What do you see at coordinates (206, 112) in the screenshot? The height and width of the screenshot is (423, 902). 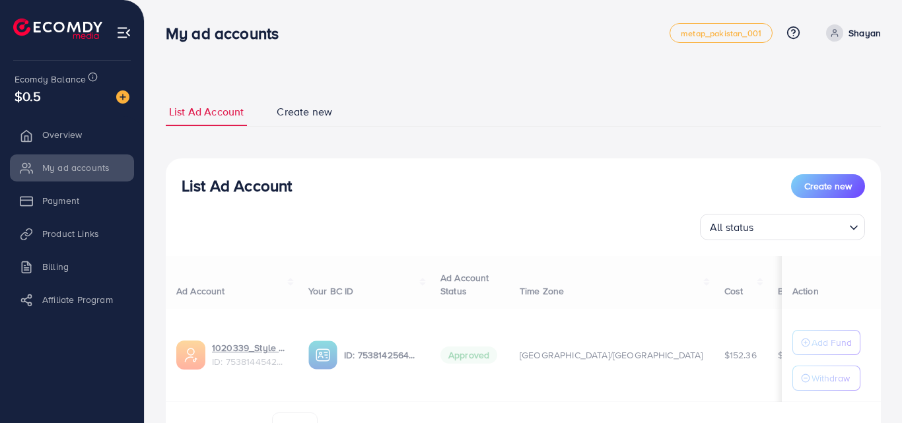 I see `span: List Ad Account` at bounding box center [206, 112].